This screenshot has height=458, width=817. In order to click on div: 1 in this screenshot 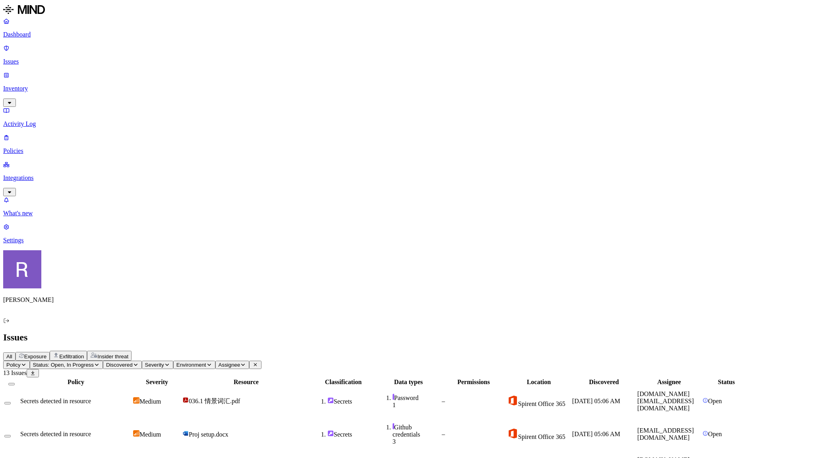, I will do `click(416, 405)`.